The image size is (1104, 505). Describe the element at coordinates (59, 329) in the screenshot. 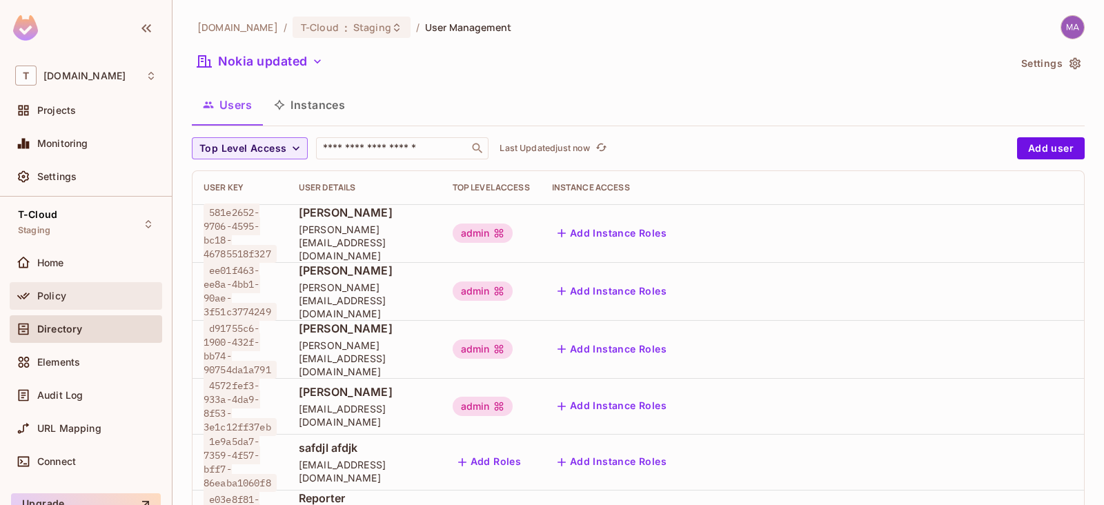

I see `span: Directory` at that location.